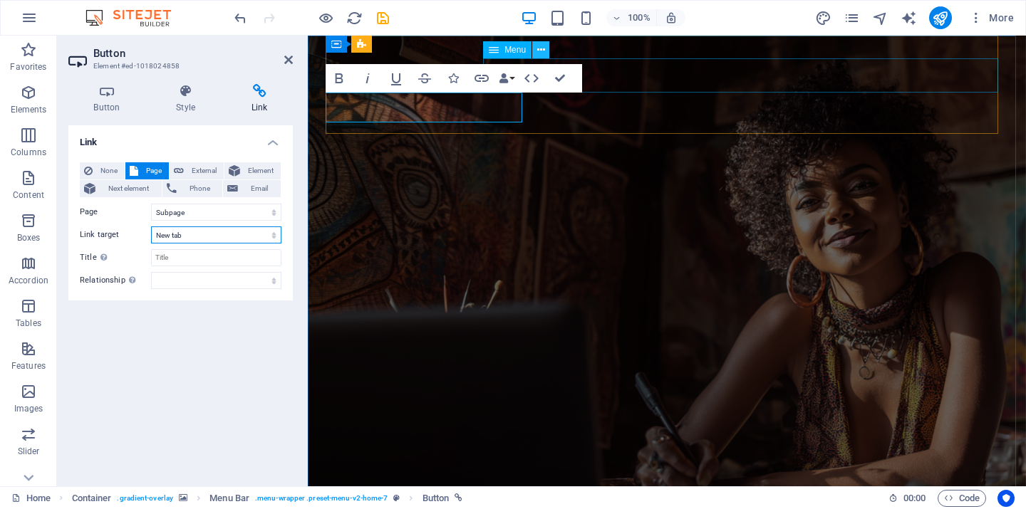 This screenshot has height=509, width=1026. What do you see at coordinates (115, 281) in the screenshot?
I see `label: Relationship` at bounding box center [115, 281].